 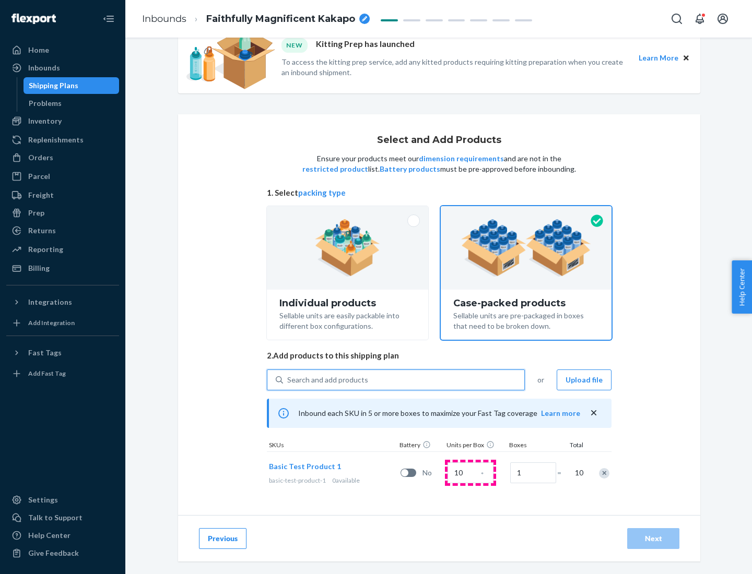 I want to click on div: Individual products, so click(x=347, y=303).